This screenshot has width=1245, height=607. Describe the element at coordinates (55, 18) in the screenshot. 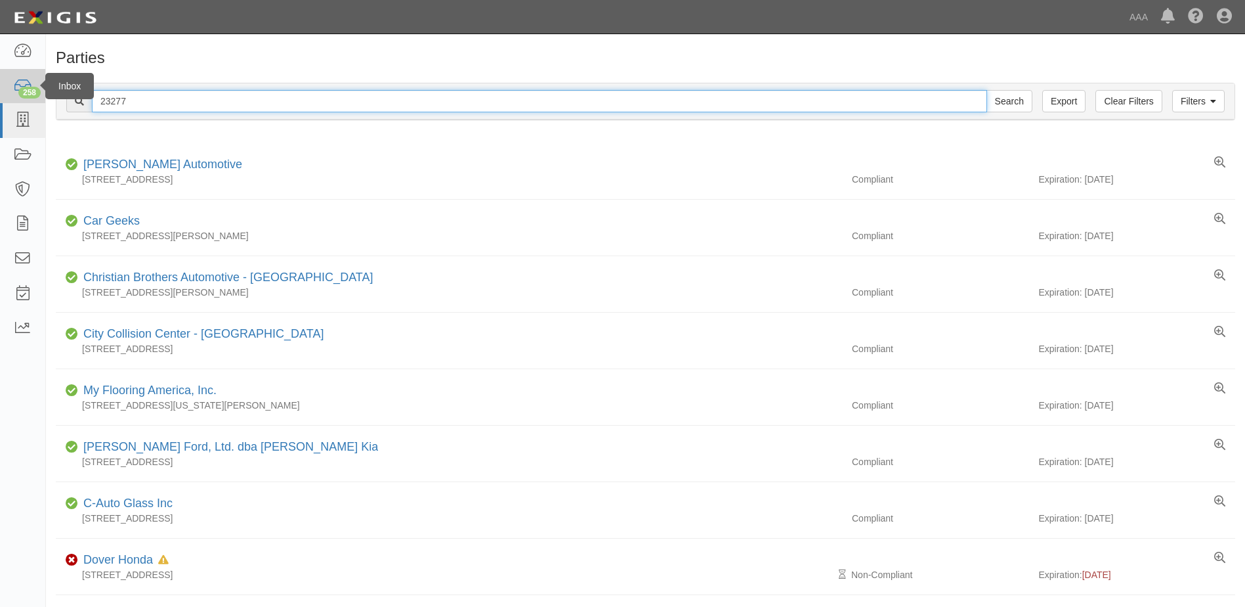

I see `img: logo-5460c22ac91f19d4615b14bd174203de0afe785f0fc80cf4dbbc73dc1793850b.png` at that location.